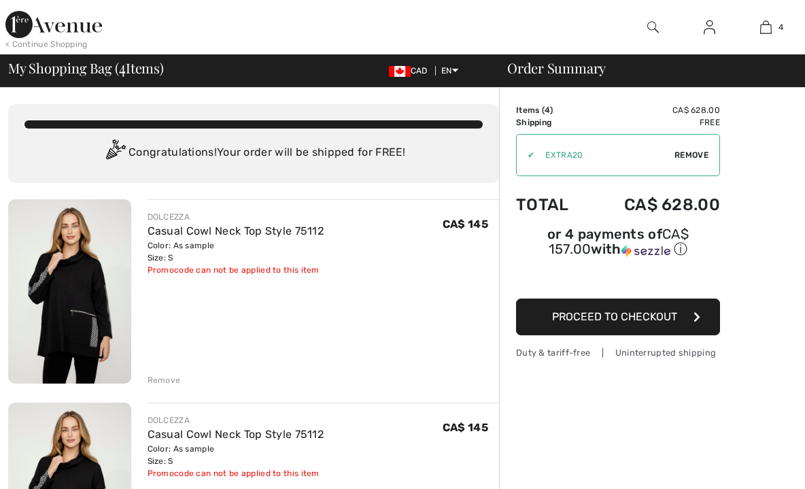 The height and width of the screenshot is (489, 805). I want to click on td: Items ( ), so click(552, 110).